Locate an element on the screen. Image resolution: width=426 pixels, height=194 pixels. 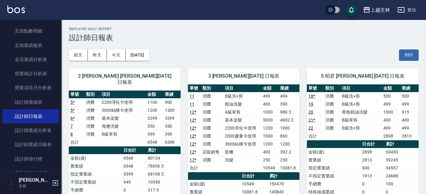
td: 不指定實業績 is located at coordinates (333, 176).